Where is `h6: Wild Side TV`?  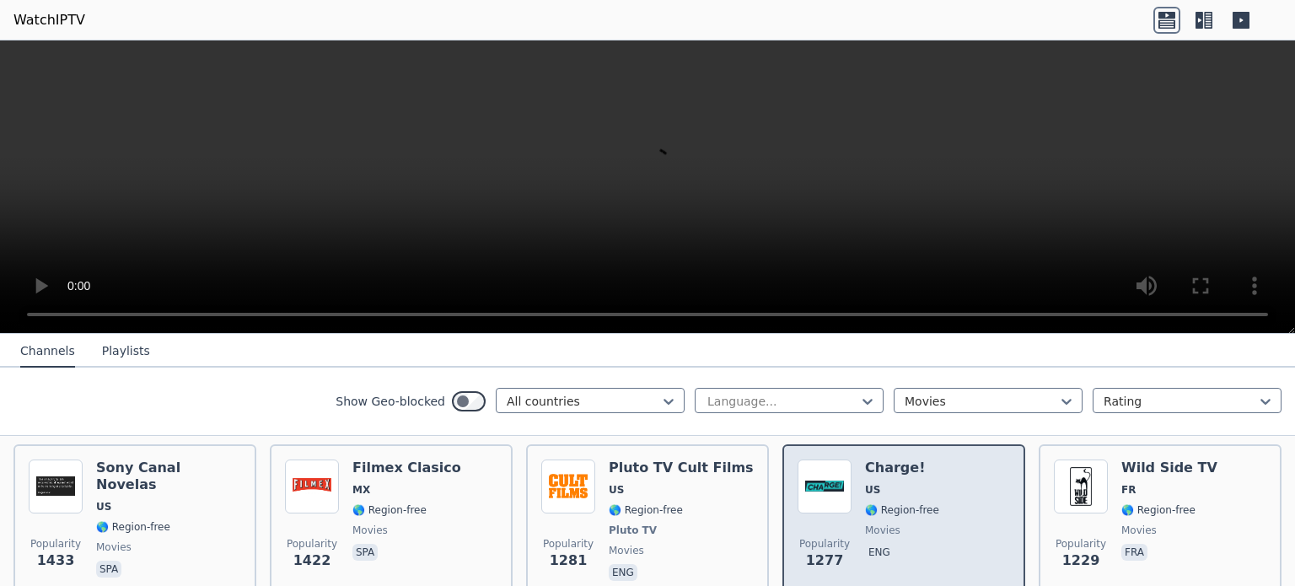 h6: Wild Side TV is located at coordinates (1170, 468).